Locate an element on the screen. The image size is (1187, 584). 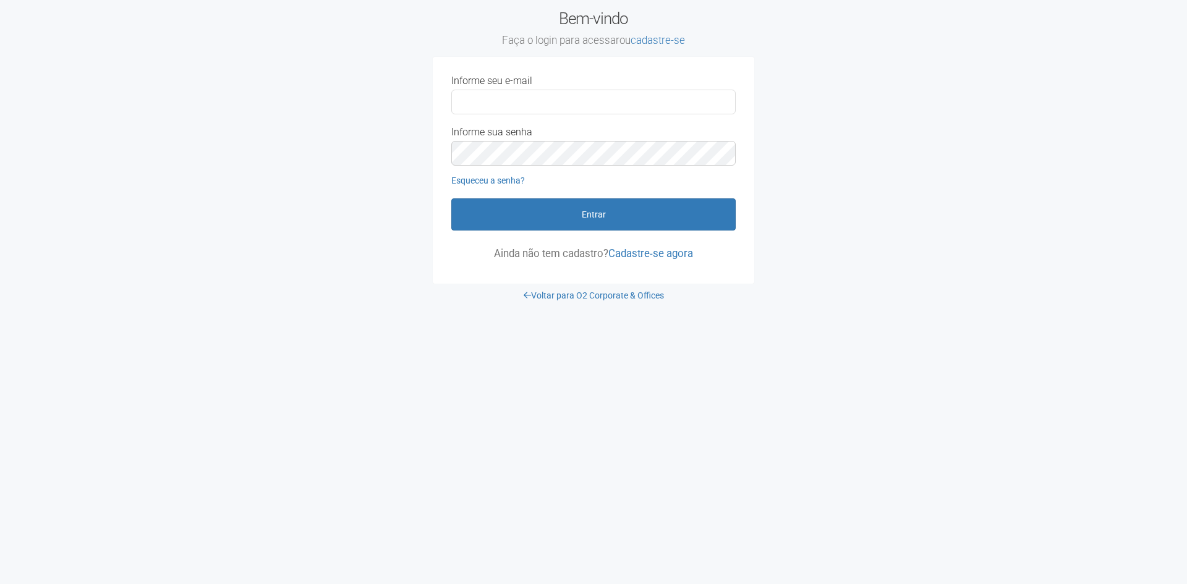
a: Cadastre-se agora is located at coordinates (650, 253).